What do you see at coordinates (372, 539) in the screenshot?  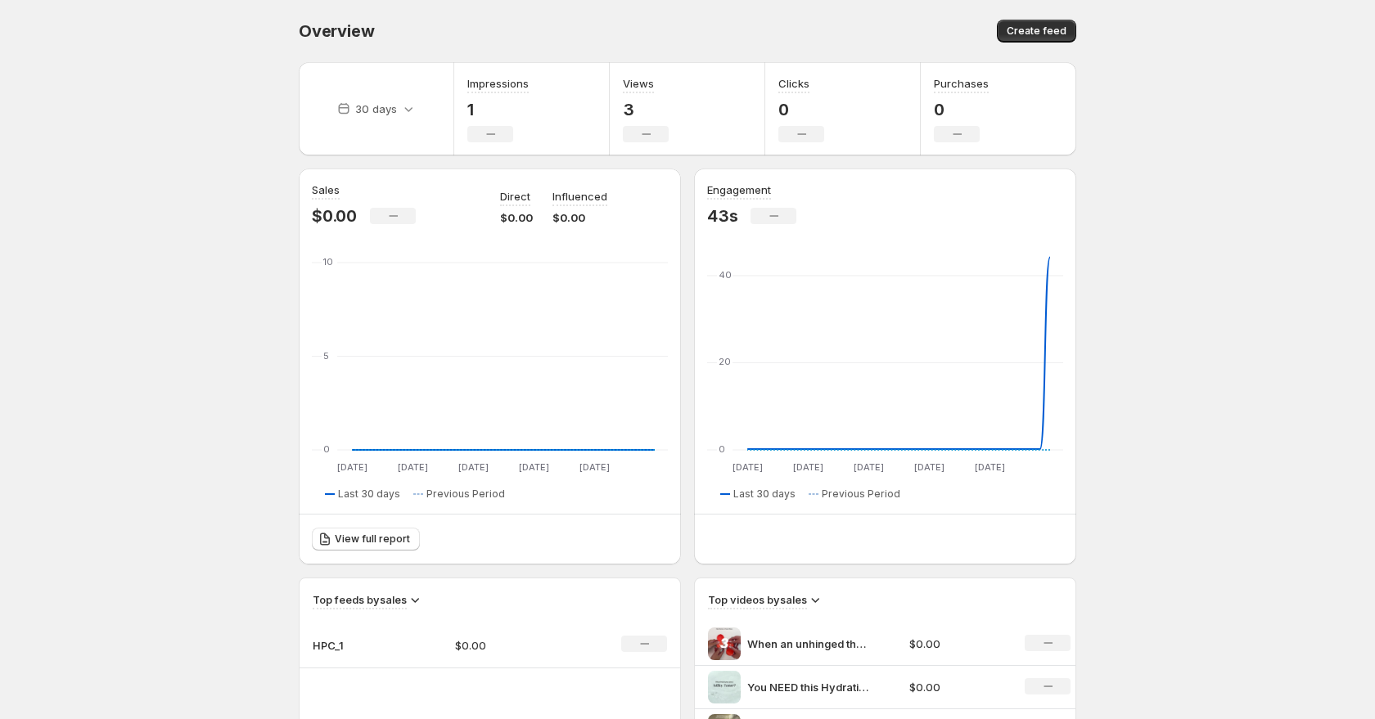 I see `span: View full report` at bounding box center [372, 539].